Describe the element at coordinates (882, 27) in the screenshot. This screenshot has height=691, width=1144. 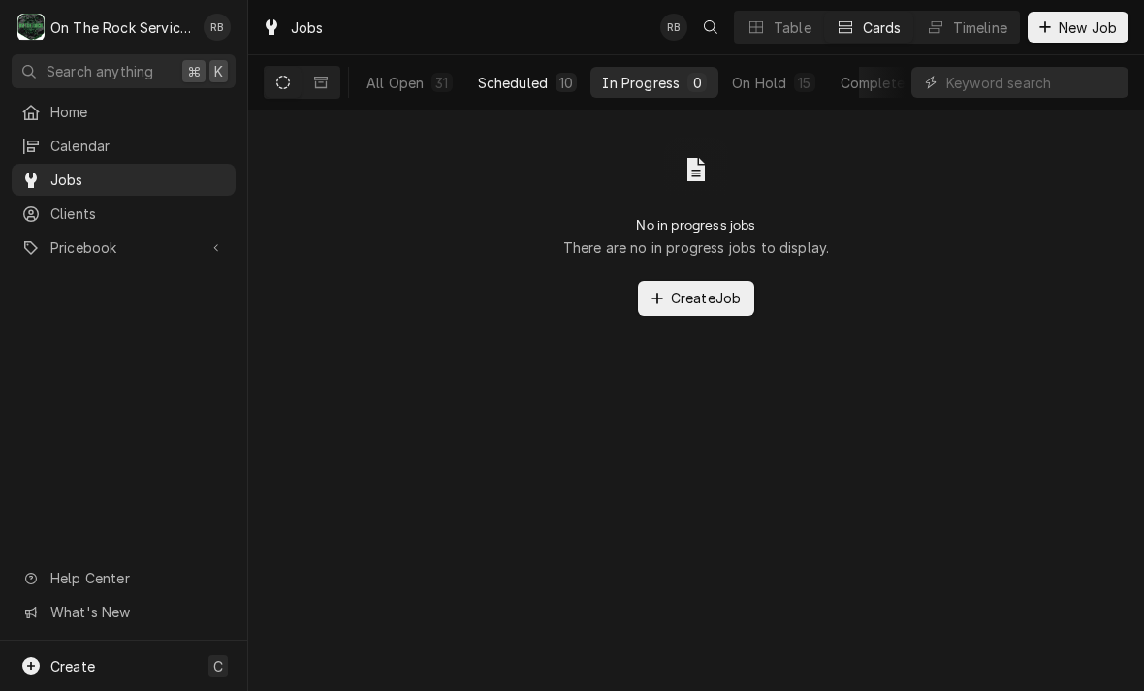
I see `div: Cards` at that location.